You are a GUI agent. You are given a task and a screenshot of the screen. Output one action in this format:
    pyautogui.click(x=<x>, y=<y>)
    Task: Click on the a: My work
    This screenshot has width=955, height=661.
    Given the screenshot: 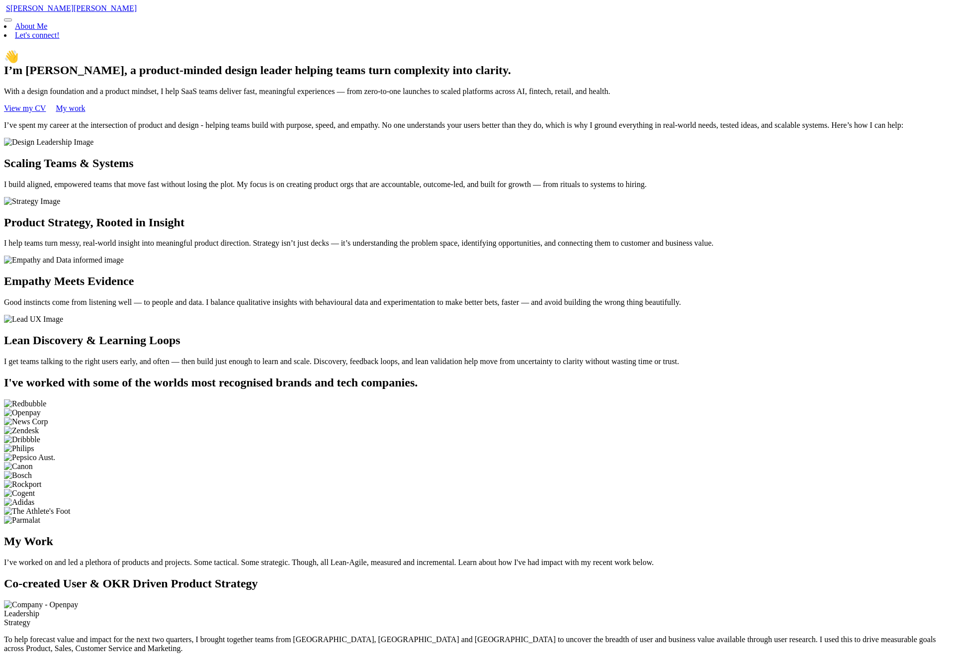 What is the action you would take?
    pyautogui.click(x=70, y=108)
    